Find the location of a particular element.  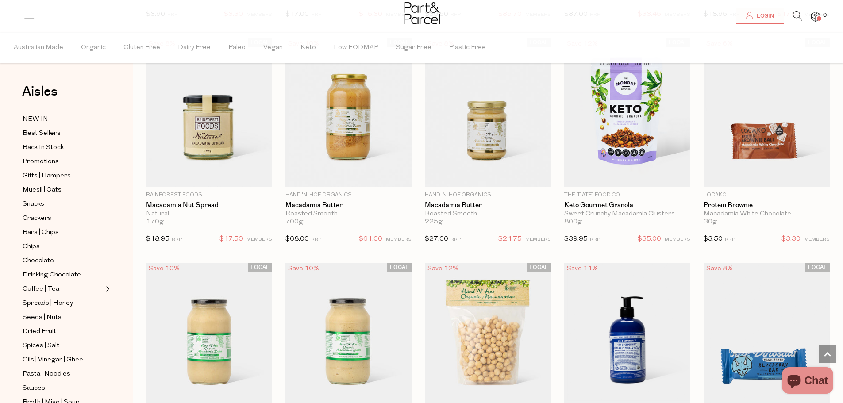

span: Aisles is located at coordinates (40, 92).